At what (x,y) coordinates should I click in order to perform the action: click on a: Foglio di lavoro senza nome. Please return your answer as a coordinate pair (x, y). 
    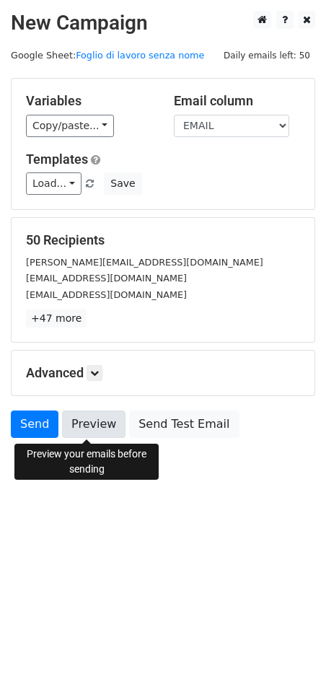
    Looking at the image, I should click on (140, 55).